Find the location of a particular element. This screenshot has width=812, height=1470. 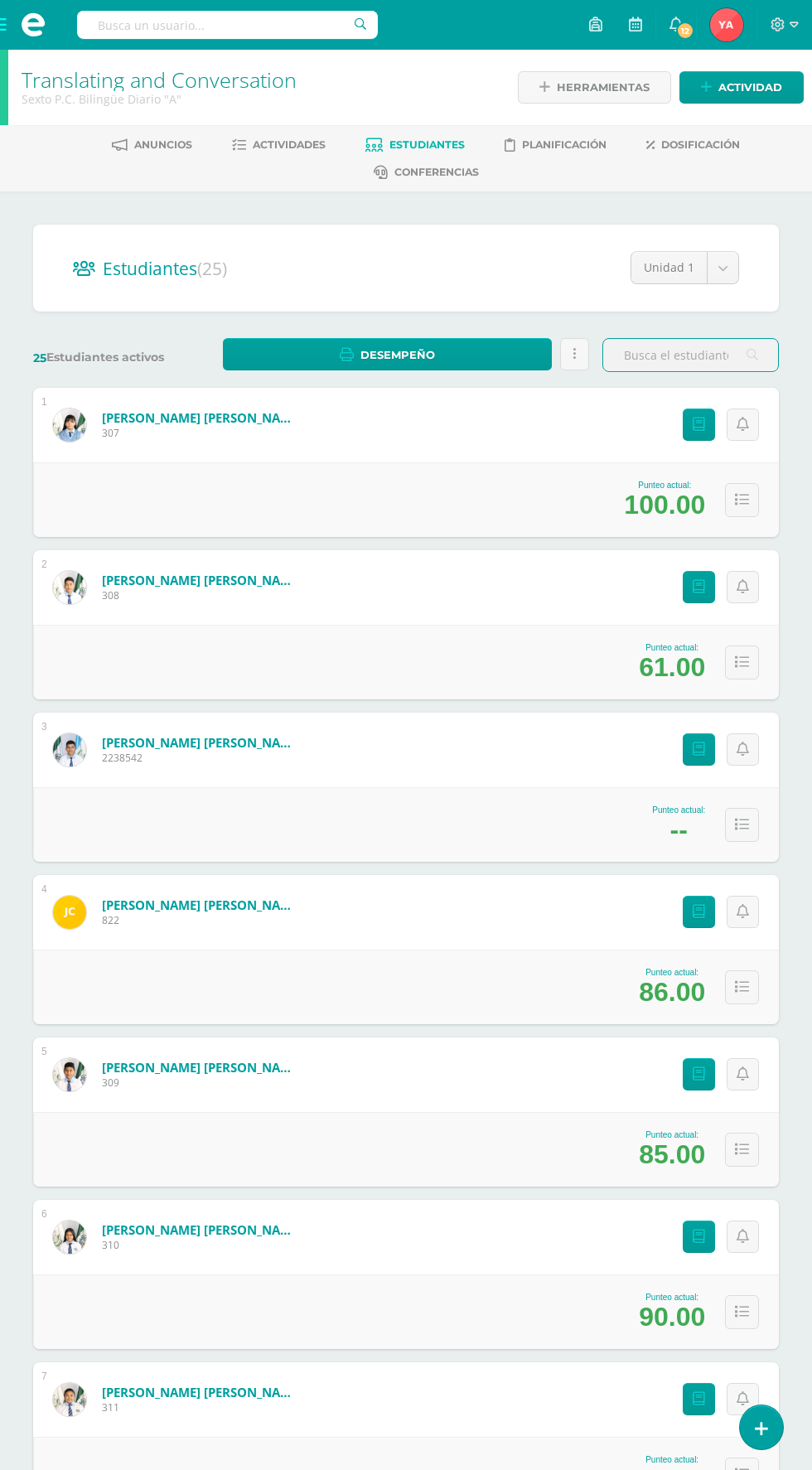

div: 61.00 is located at coordinates (672, 667).